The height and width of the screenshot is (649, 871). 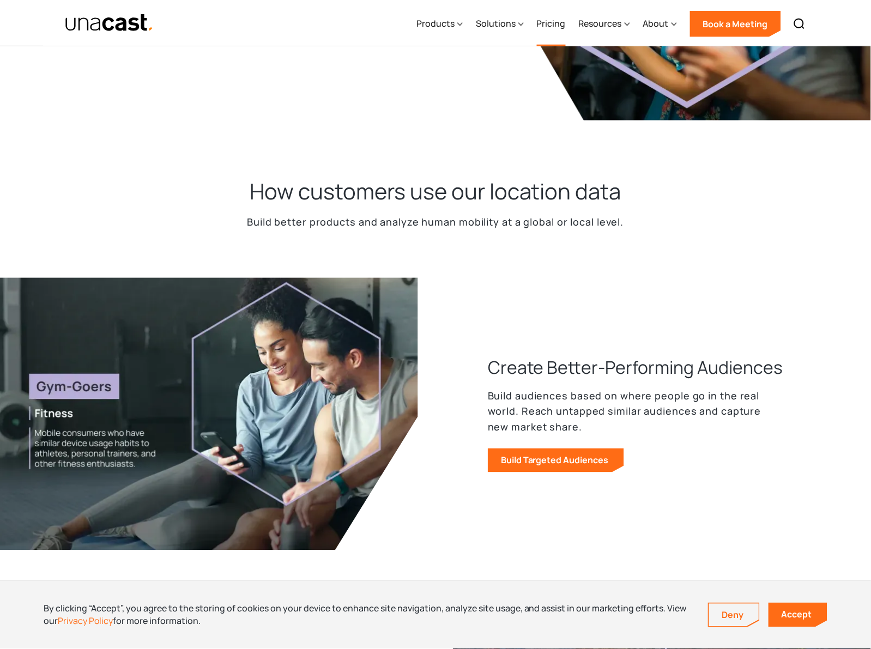 What do you see at coordinates (799, 24) in the screenshot?
I see `img: Search icon` at bounding box center [799, 24].